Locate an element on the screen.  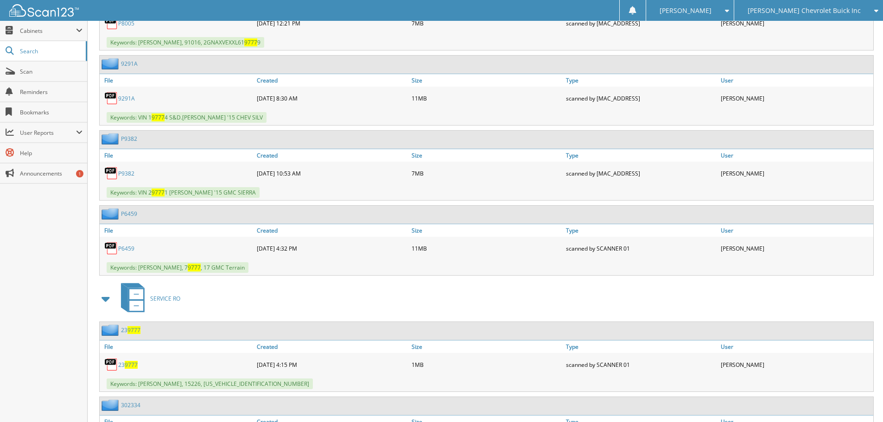
span: Help is located at coordinates (51, 153).